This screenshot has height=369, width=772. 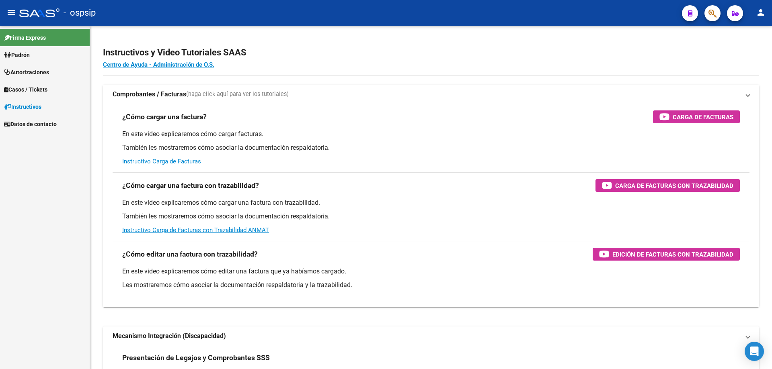 What do you see at coordinates (196, 358) in the screenshot?
I see `h3: Presentación de Legajos y Comprobantes SSS` at bounding box center [196, 358].